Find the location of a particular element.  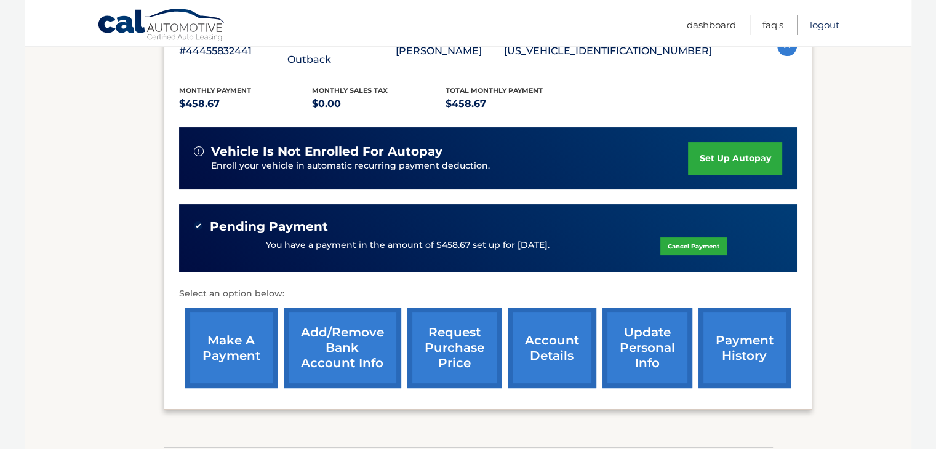

a: make a payment is located at coordinates (231, 348).